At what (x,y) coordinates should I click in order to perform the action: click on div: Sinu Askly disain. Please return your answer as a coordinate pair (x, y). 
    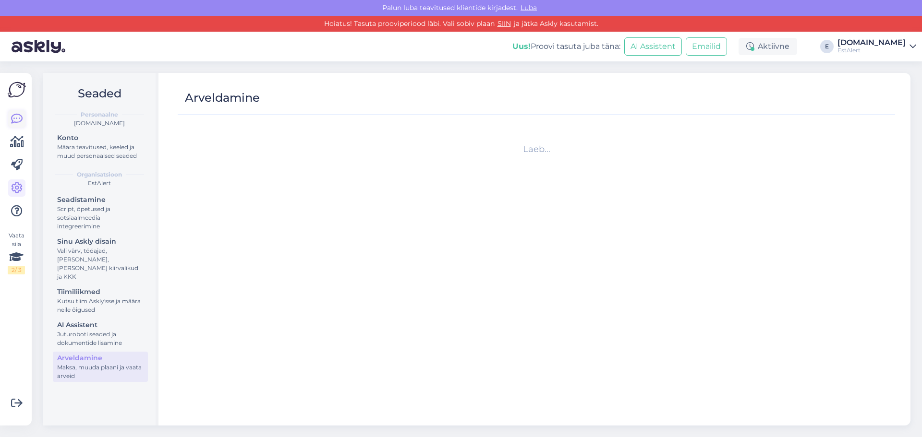
    Looking at the image, I should click on (100, 242).